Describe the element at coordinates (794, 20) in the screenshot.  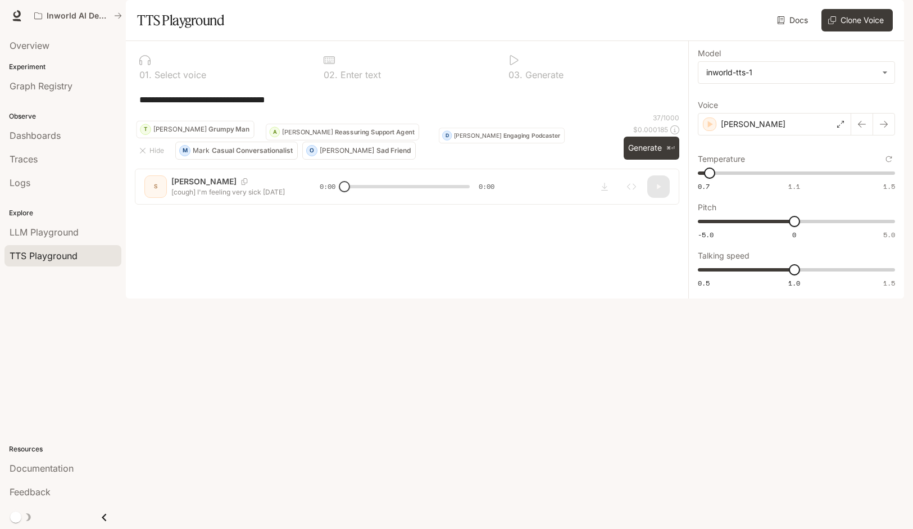
I see `a: Docs` at that location.